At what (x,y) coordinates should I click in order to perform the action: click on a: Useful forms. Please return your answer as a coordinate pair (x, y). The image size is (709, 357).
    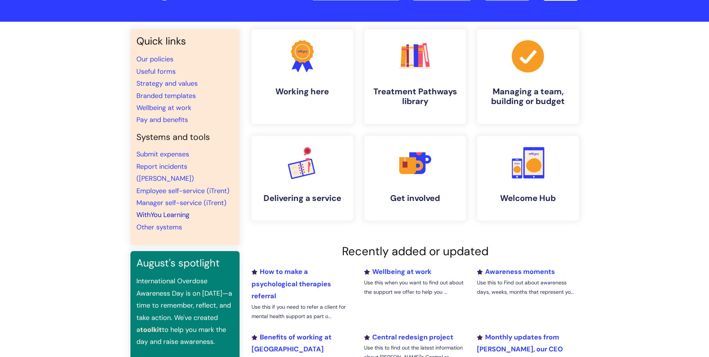
    Looking at the image, I should click on (156, 71).